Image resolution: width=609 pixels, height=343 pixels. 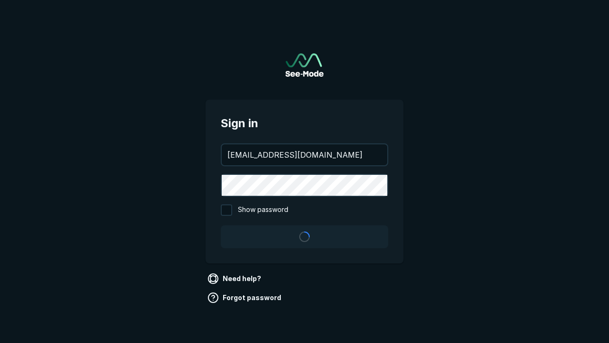 What do you see at coordinates (245, 297) in the screenshot?
I see `a: Forgot password` at bounding box center [245, 297].